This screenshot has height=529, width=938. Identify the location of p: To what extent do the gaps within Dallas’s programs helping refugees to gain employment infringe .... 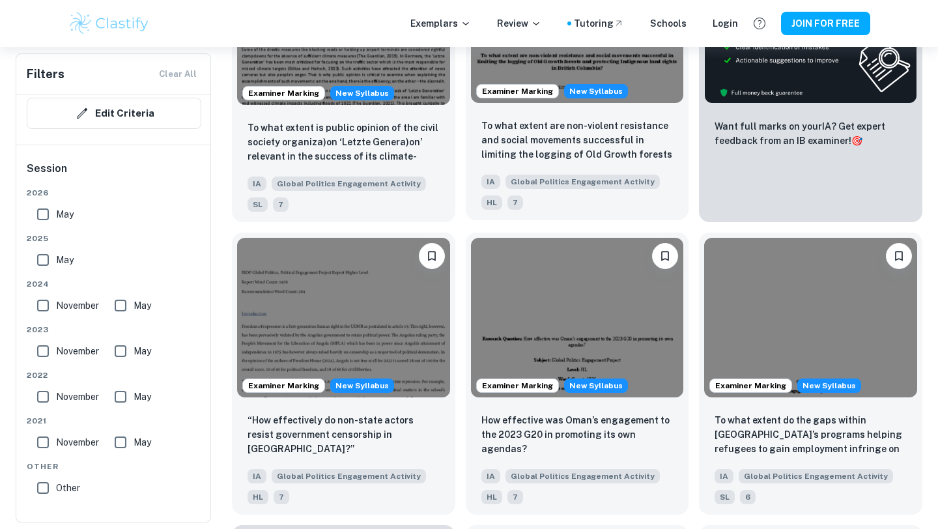
(810, 435).